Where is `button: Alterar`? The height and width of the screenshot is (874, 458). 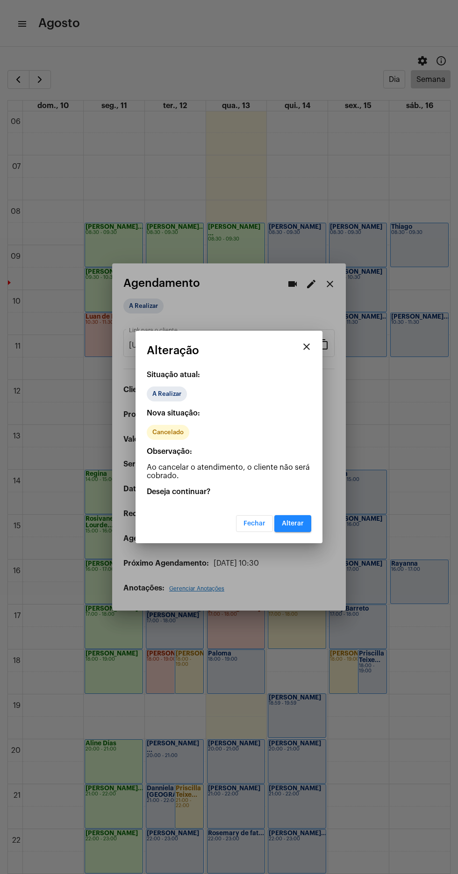
button: Alterar is located at coordinates (293, 523).